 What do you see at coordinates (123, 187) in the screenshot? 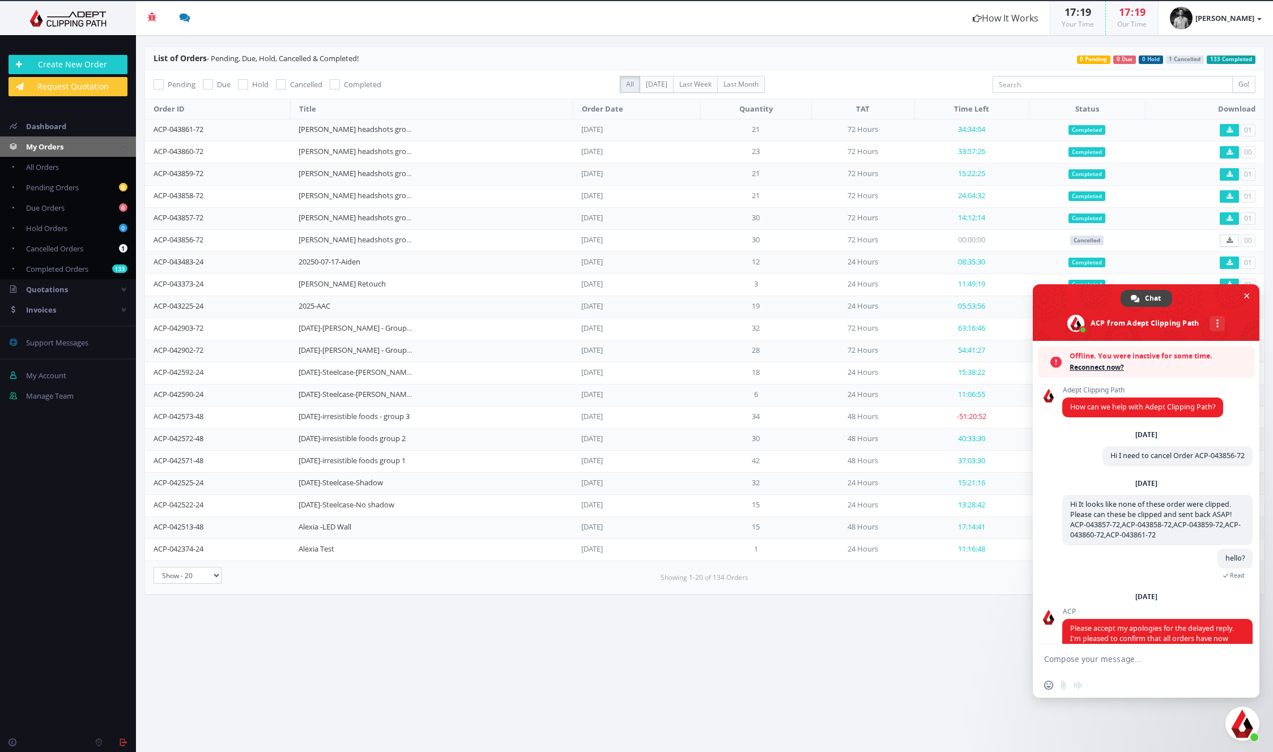
I see `b: 0` at bounding box center [123, 187].